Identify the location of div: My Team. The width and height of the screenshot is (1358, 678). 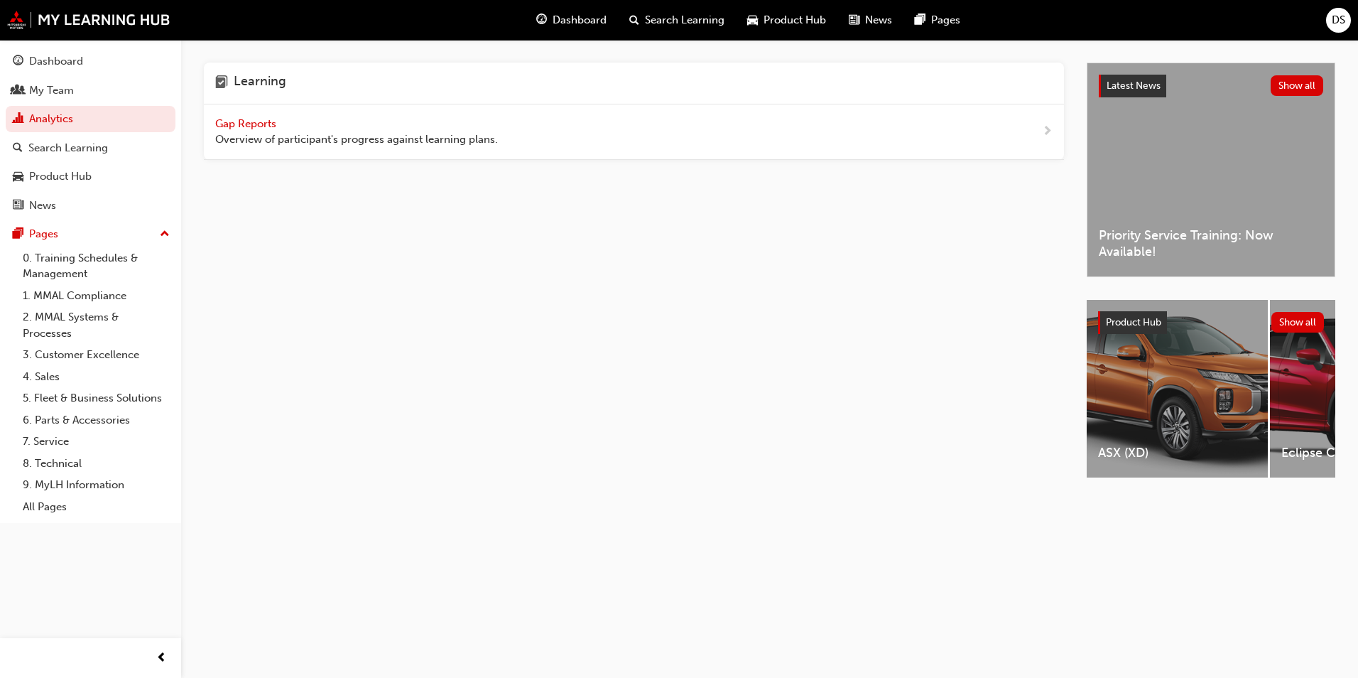
(51, 90).